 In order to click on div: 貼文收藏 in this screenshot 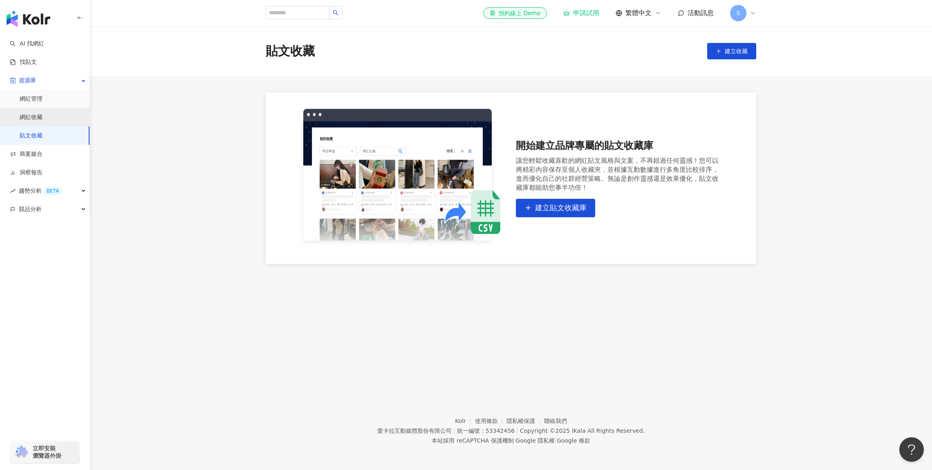, I will do `click(290, 51)`.